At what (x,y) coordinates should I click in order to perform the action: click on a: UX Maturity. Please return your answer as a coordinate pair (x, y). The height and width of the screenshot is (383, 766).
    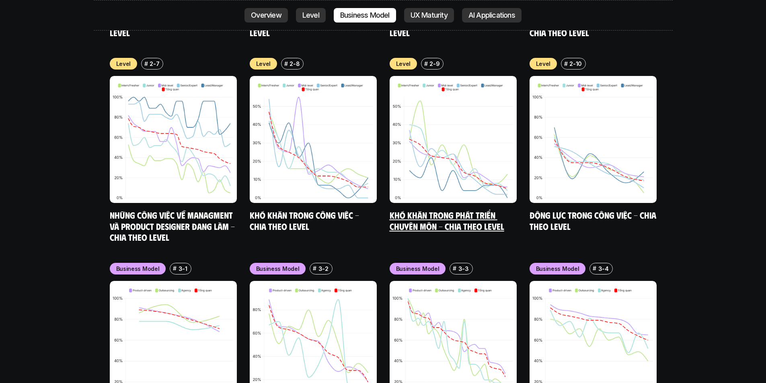
    Looking at the image, I should click on (429, 15).